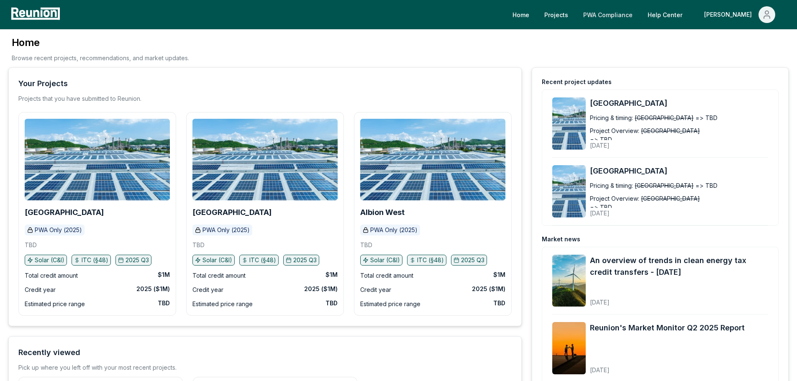  I want to click on h3: Home, so click(100, 43).